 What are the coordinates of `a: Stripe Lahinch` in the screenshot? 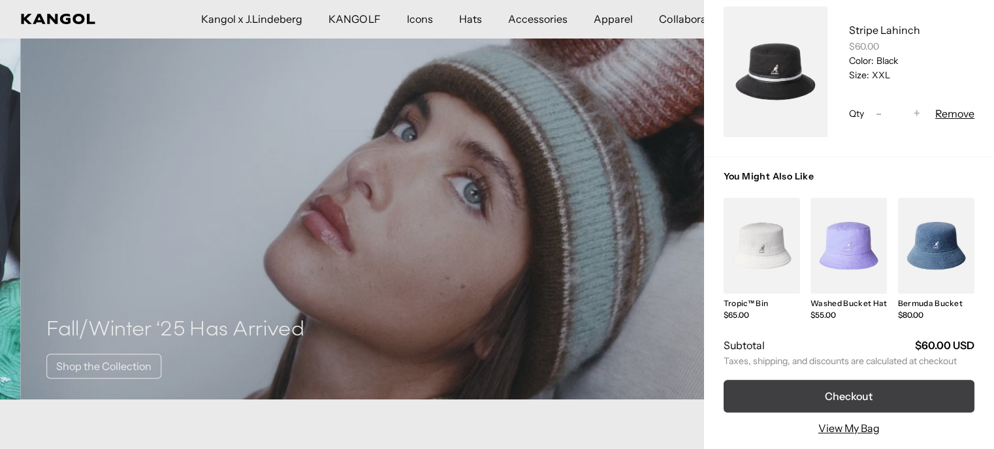 It's located at (884, 30).